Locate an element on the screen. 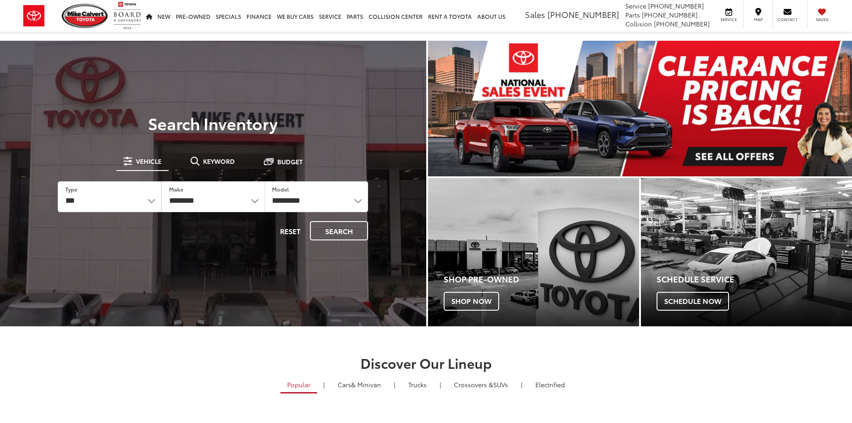  span: Collision is located at coordinates (639, 24).